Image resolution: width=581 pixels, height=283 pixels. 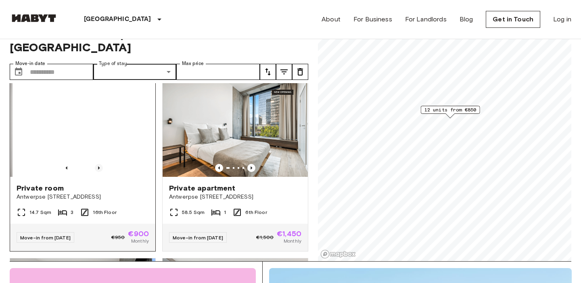 What do you see at coordinates (193, 63) in the screenshot?
I see `label: Max price` at bounding box center [193, 63].